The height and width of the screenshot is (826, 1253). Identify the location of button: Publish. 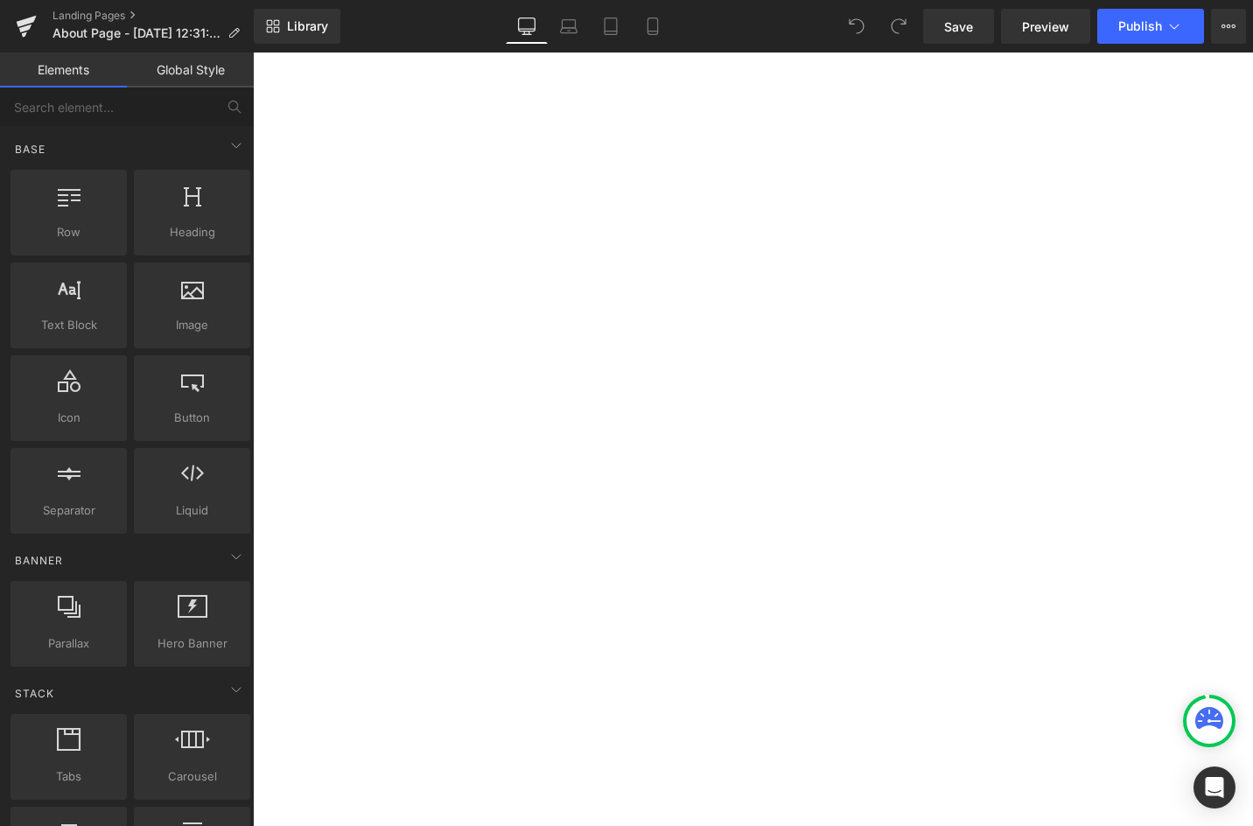
(1151, 26).